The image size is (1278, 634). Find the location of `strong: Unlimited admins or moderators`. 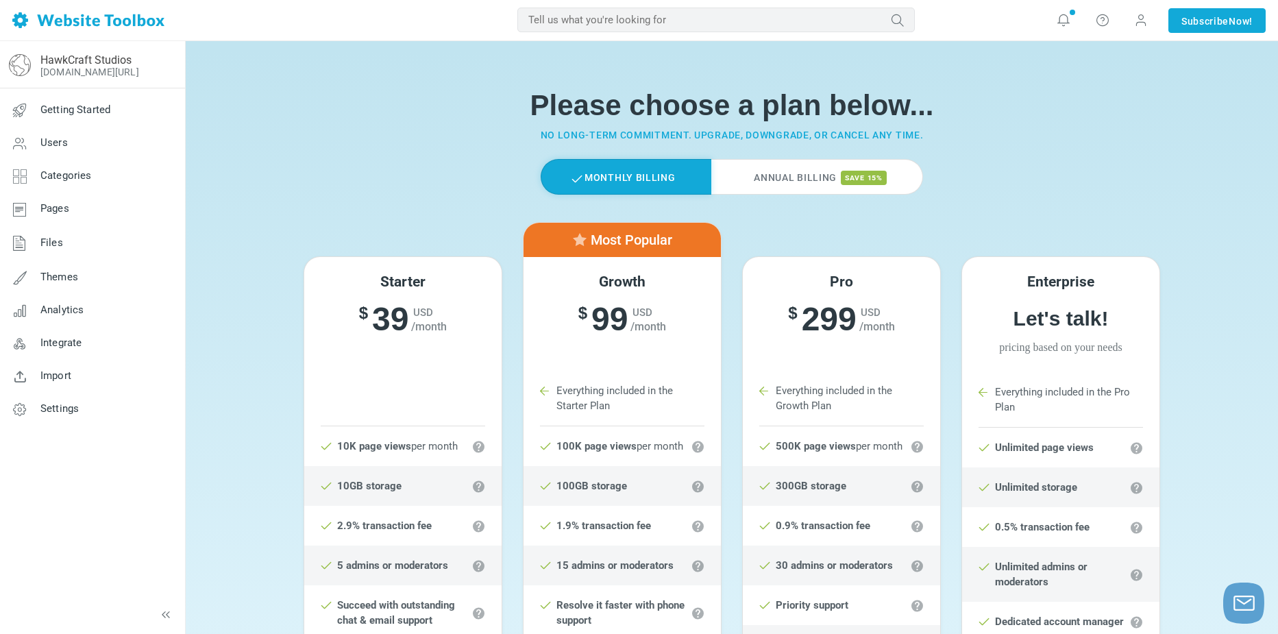

strong: Unlimited admins or moderators is located at coordinates (1041, 574).